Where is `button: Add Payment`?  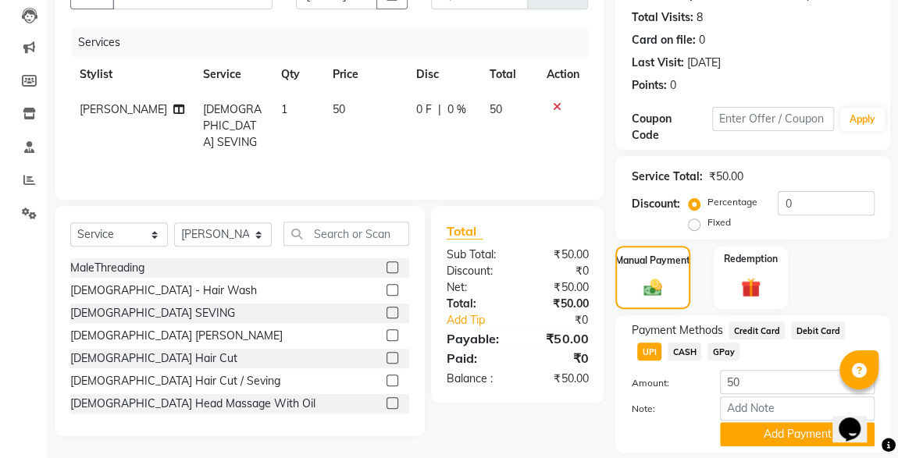
button: Add Payment is located at coordinates (797, 434).